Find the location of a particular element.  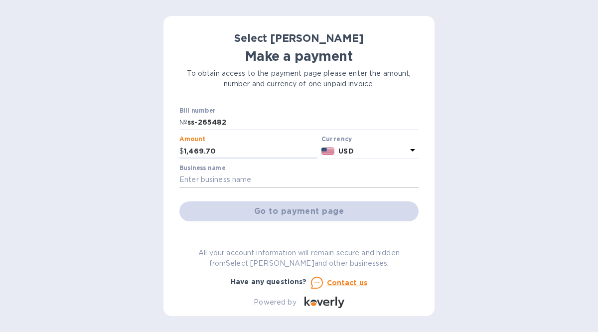

label: Business name is located at coordinates (202, 168).